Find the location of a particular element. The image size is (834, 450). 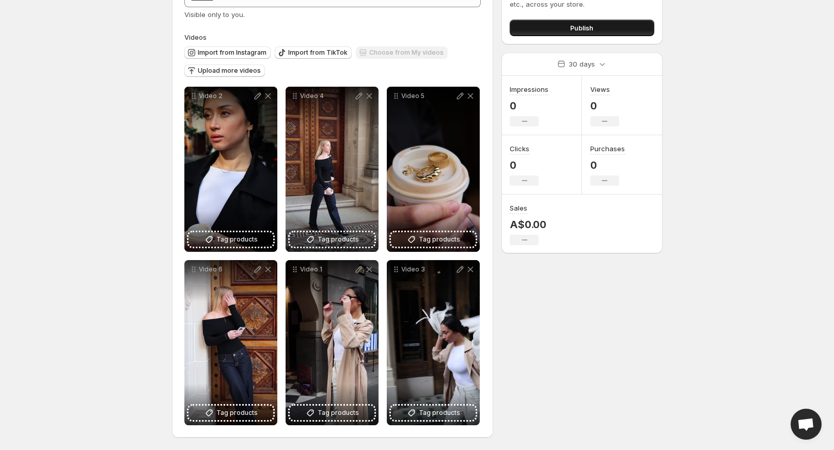

p: Video 5 is located at coordinates (428, 96).